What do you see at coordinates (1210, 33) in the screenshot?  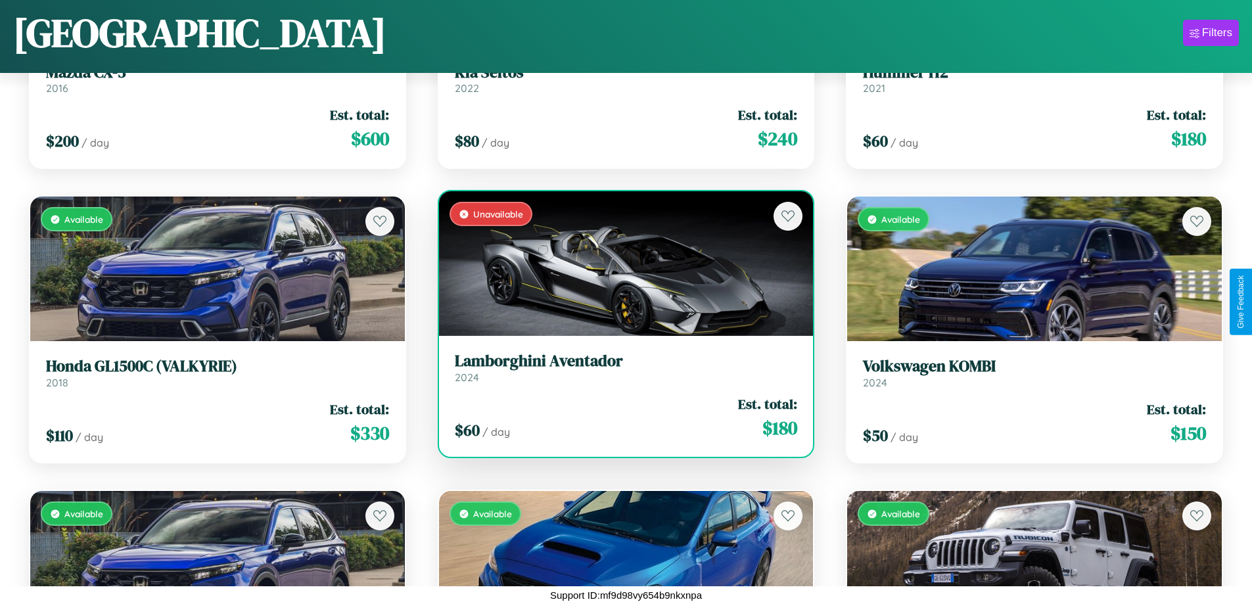 I see `button: Filters` at bounding box center [1210, 33].